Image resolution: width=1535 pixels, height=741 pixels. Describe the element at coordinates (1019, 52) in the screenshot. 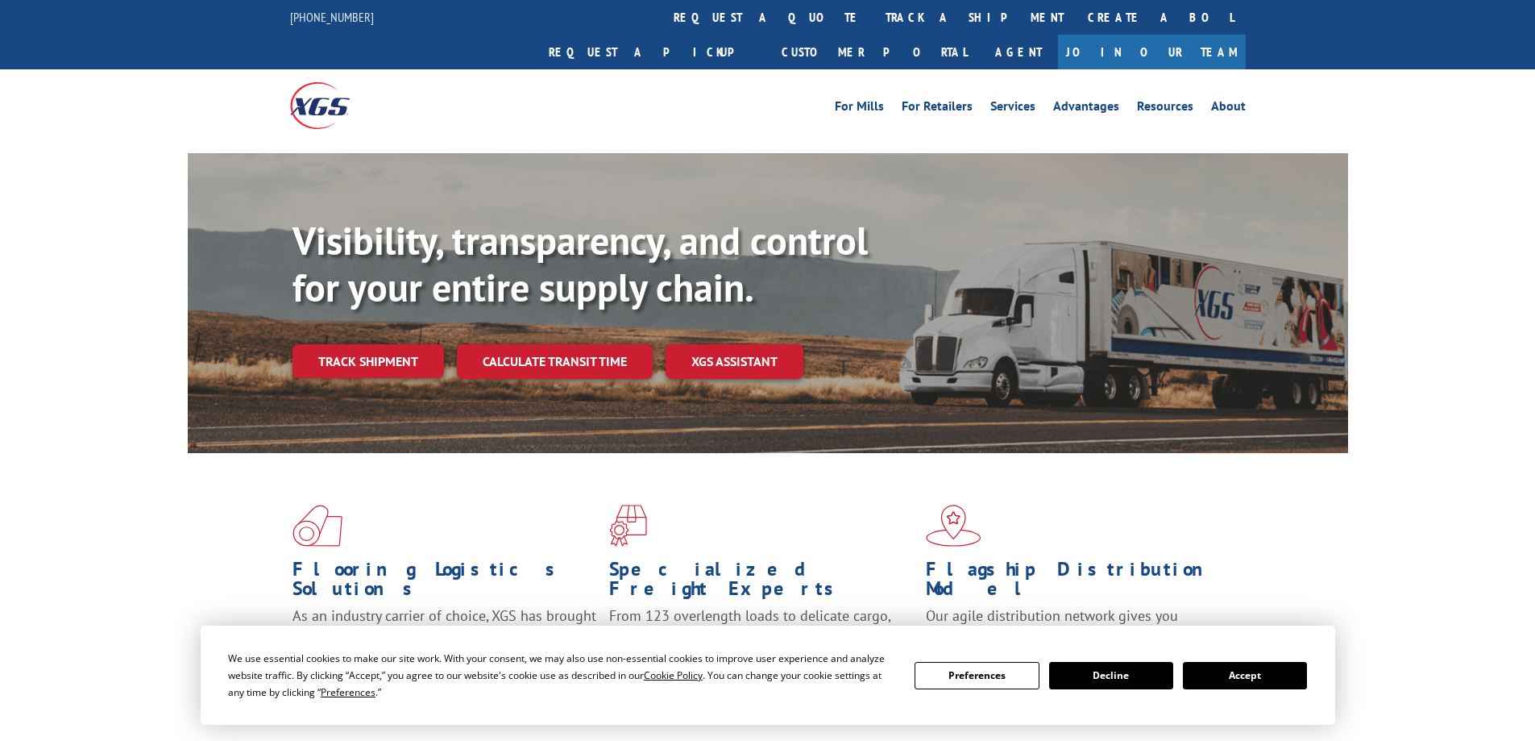

I see `a: Agent` at that location.